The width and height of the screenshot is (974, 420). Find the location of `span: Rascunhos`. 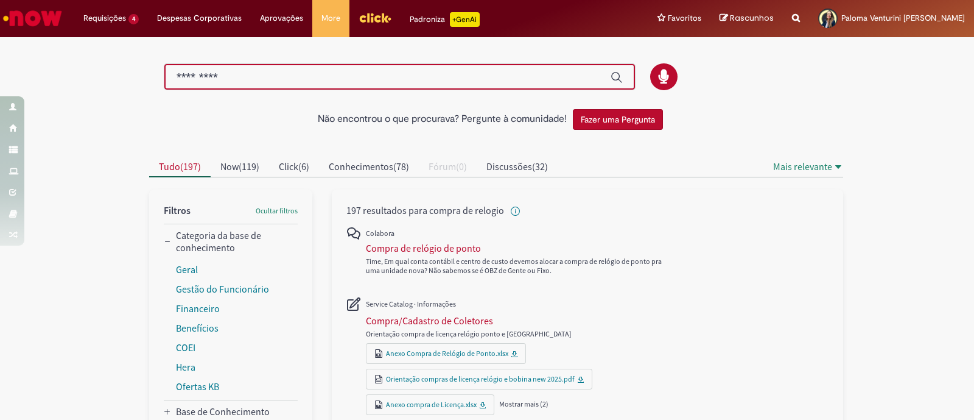

span: Rascunhos is located at coordinates (752, 18).